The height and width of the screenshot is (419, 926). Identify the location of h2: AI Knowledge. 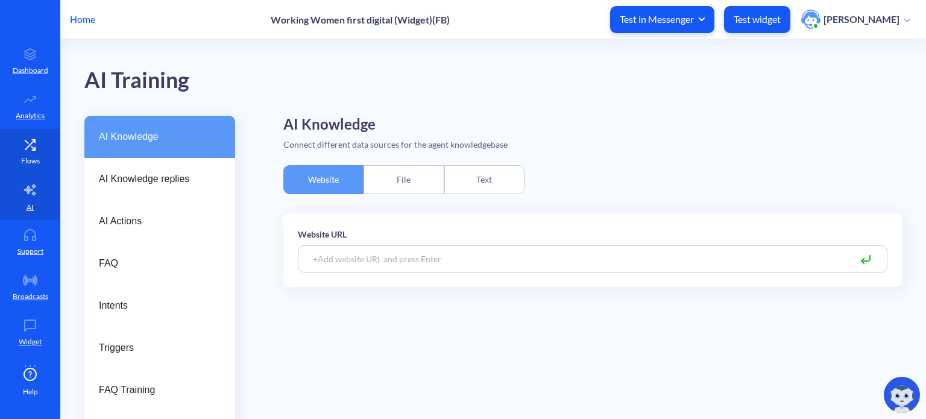
(593, 124).